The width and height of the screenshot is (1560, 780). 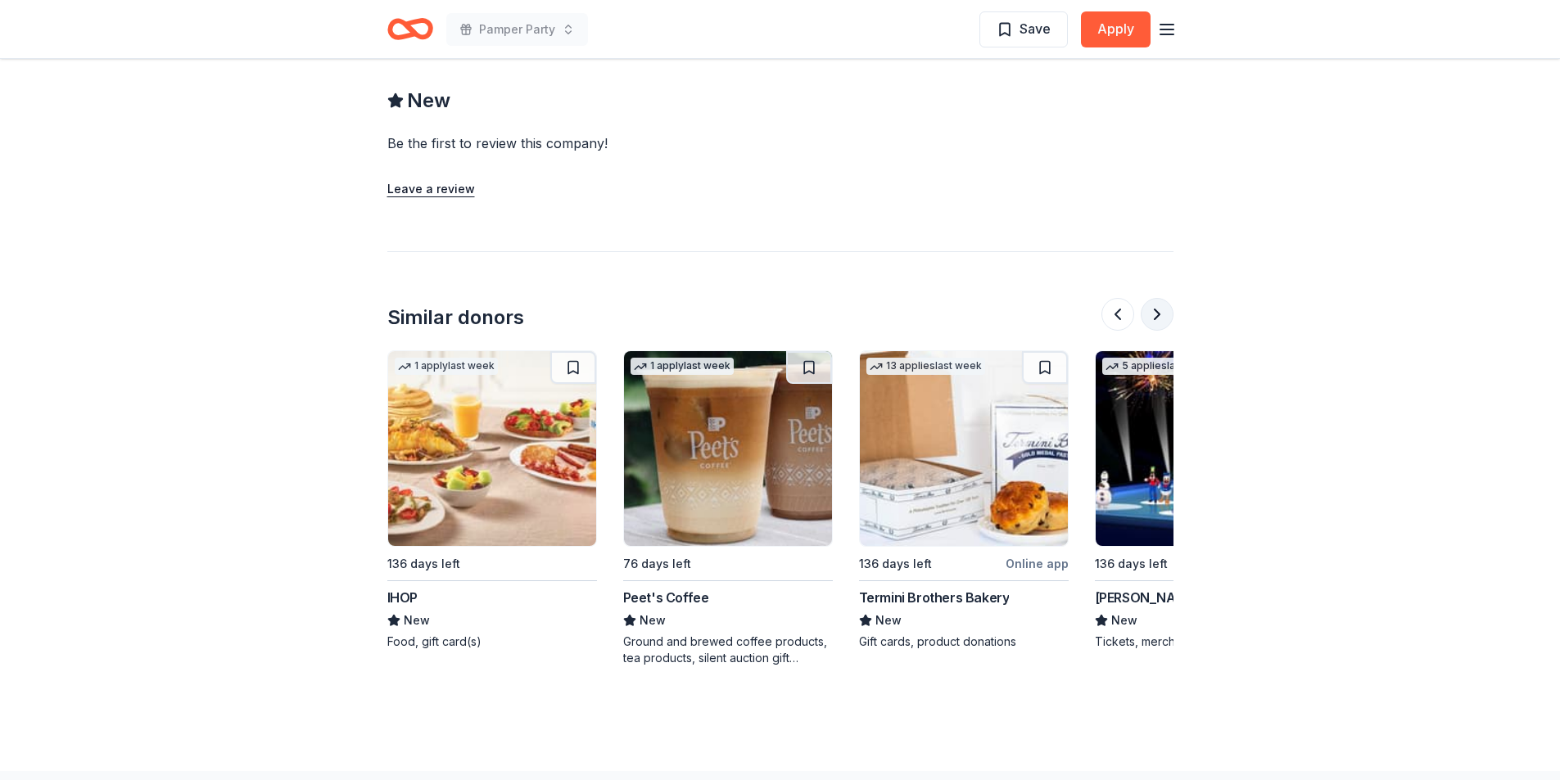 What do you see at coordinates (1035, 29) in the screenshot?
I see `span: Save` at bounding box center [1035, 29].